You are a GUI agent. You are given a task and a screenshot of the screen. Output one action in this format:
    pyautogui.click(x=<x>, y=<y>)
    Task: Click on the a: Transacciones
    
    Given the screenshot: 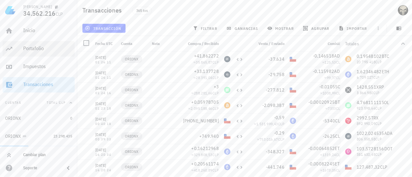 What is the action you would take?
    pyautogui.click(x=39, y=85)
    